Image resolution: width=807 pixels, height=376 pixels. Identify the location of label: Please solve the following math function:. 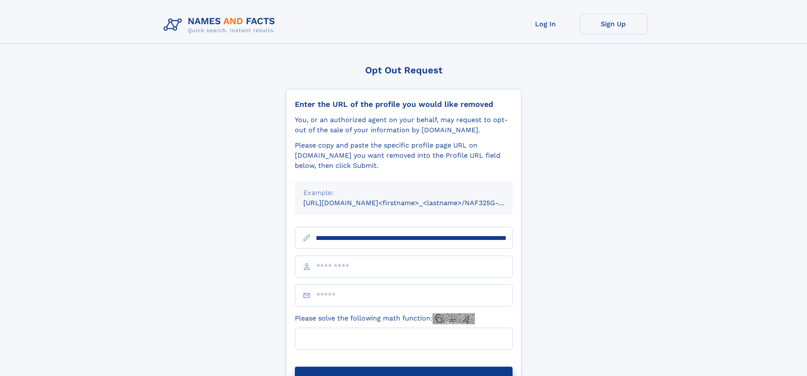
(385, 319).